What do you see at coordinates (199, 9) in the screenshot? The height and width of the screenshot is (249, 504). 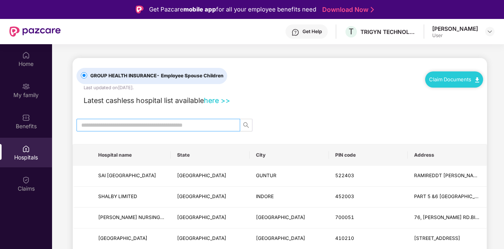 I see `strong: mobile app` at bounding box center [199, 9].